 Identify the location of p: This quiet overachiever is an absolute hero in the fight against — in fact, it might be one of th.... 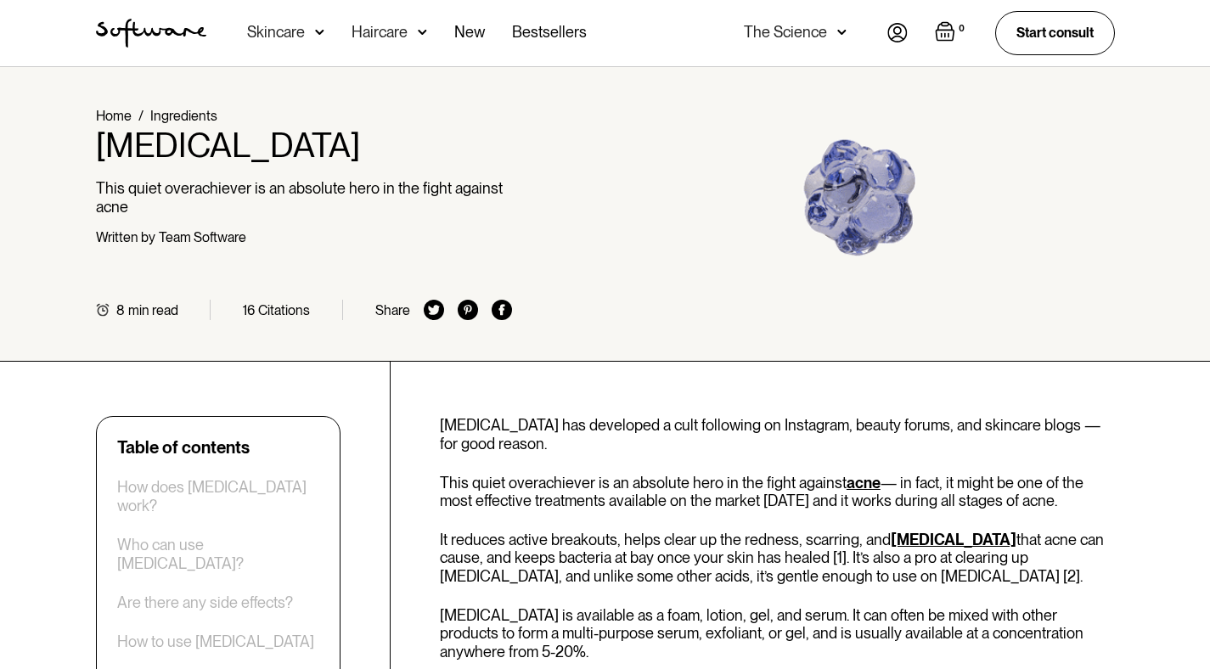
(777, 492).